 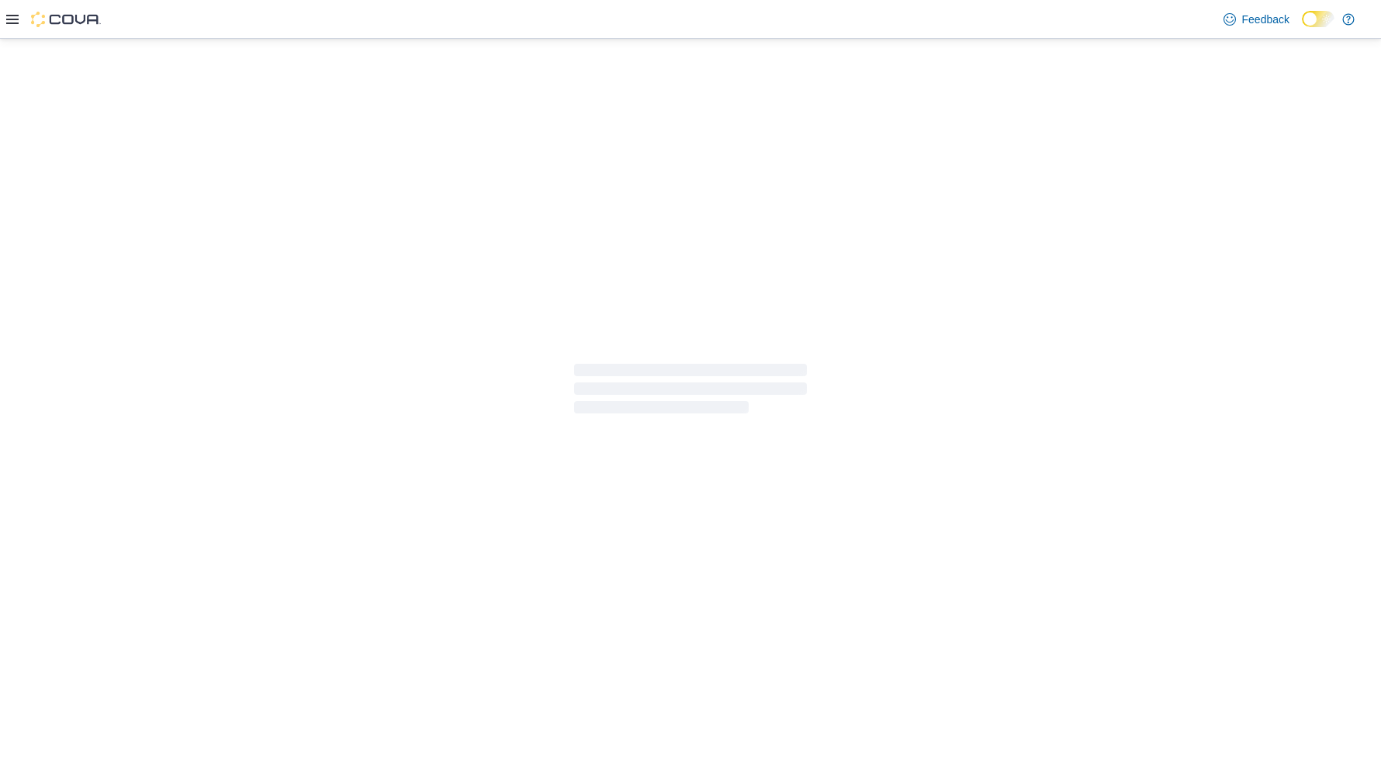 I want to click on span: Dark Mode, so click(x=1302, y=27).